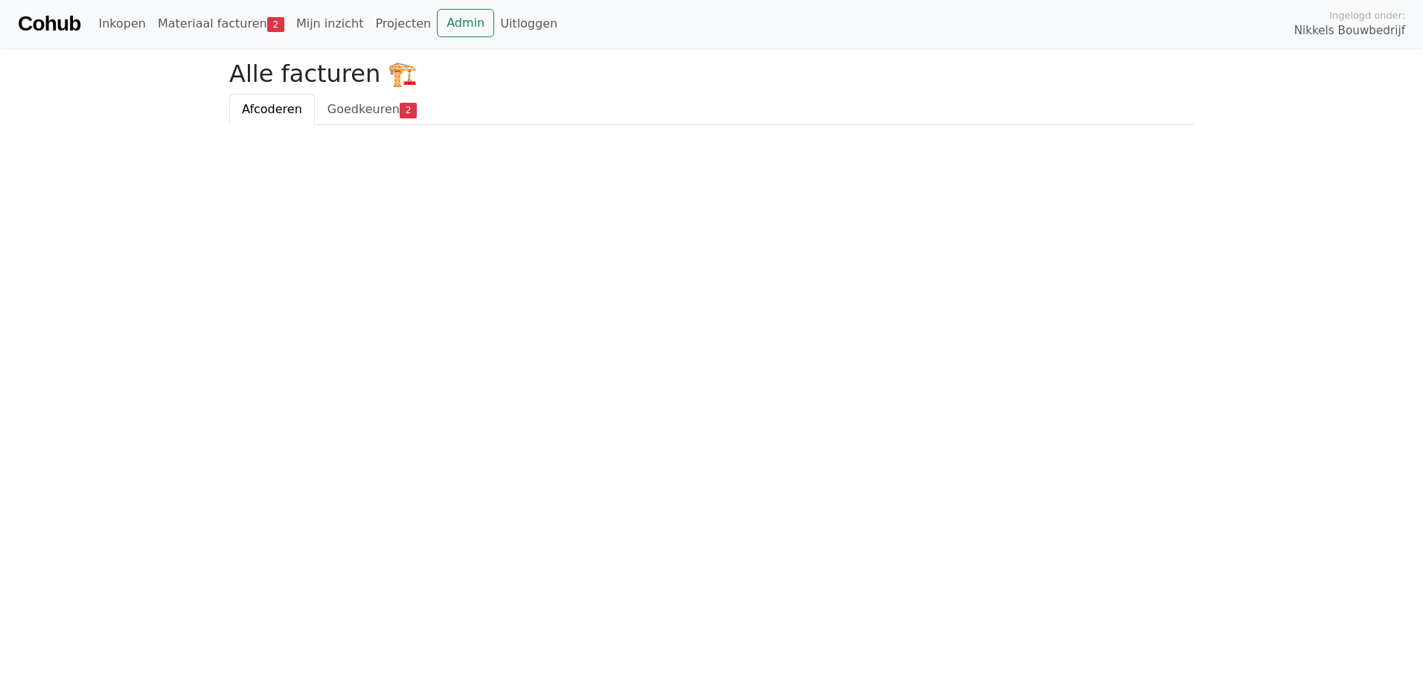 This screenshot has height=688, width=1423. What do you see at coordinates (49, 24) in the screenshot?
I see `a: Cohub` at bounding box center [49, 24].